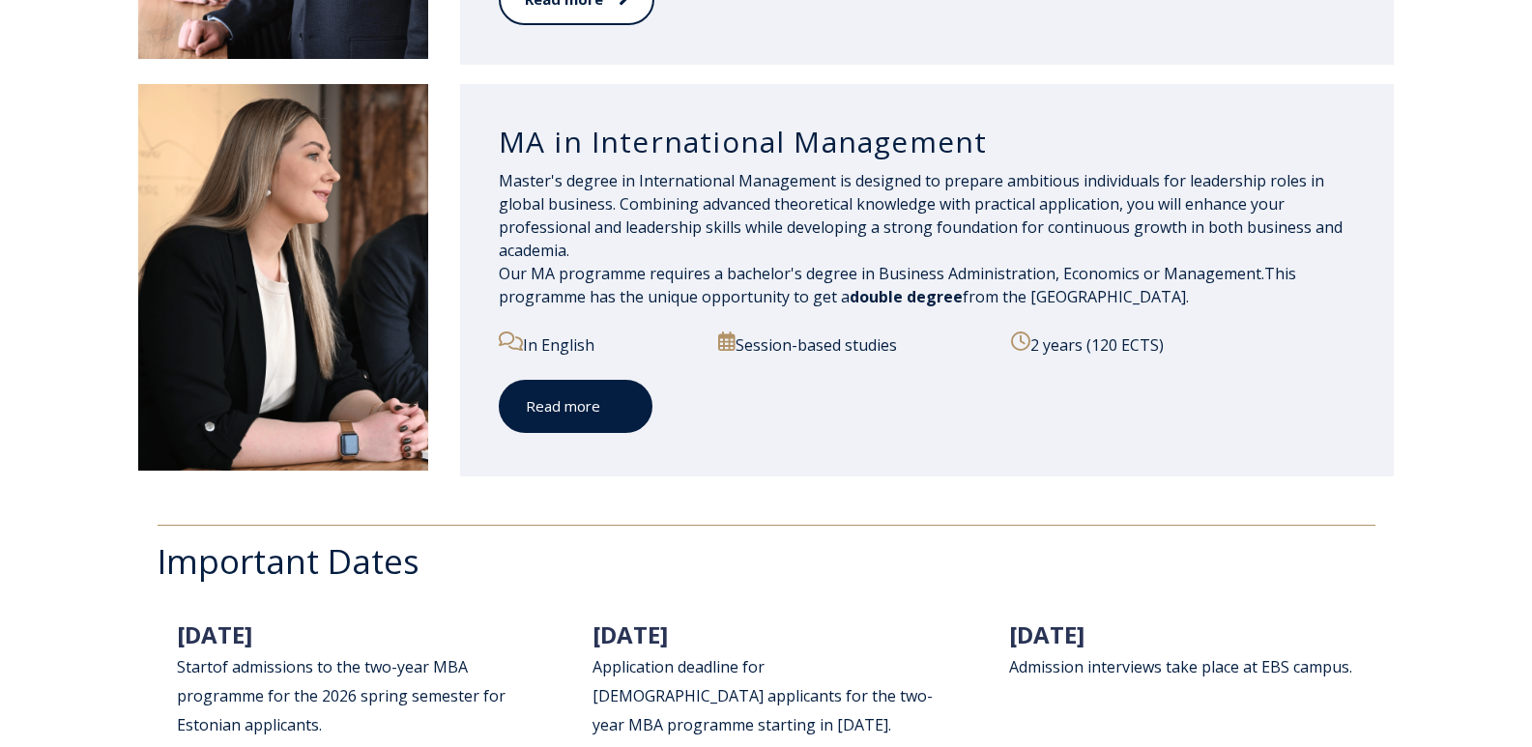 The height and width of the screenshot is (747, 1532). Describe the element at coordinates (854, 344) in the screenshot. I see `p: Session-based studies` at that location.